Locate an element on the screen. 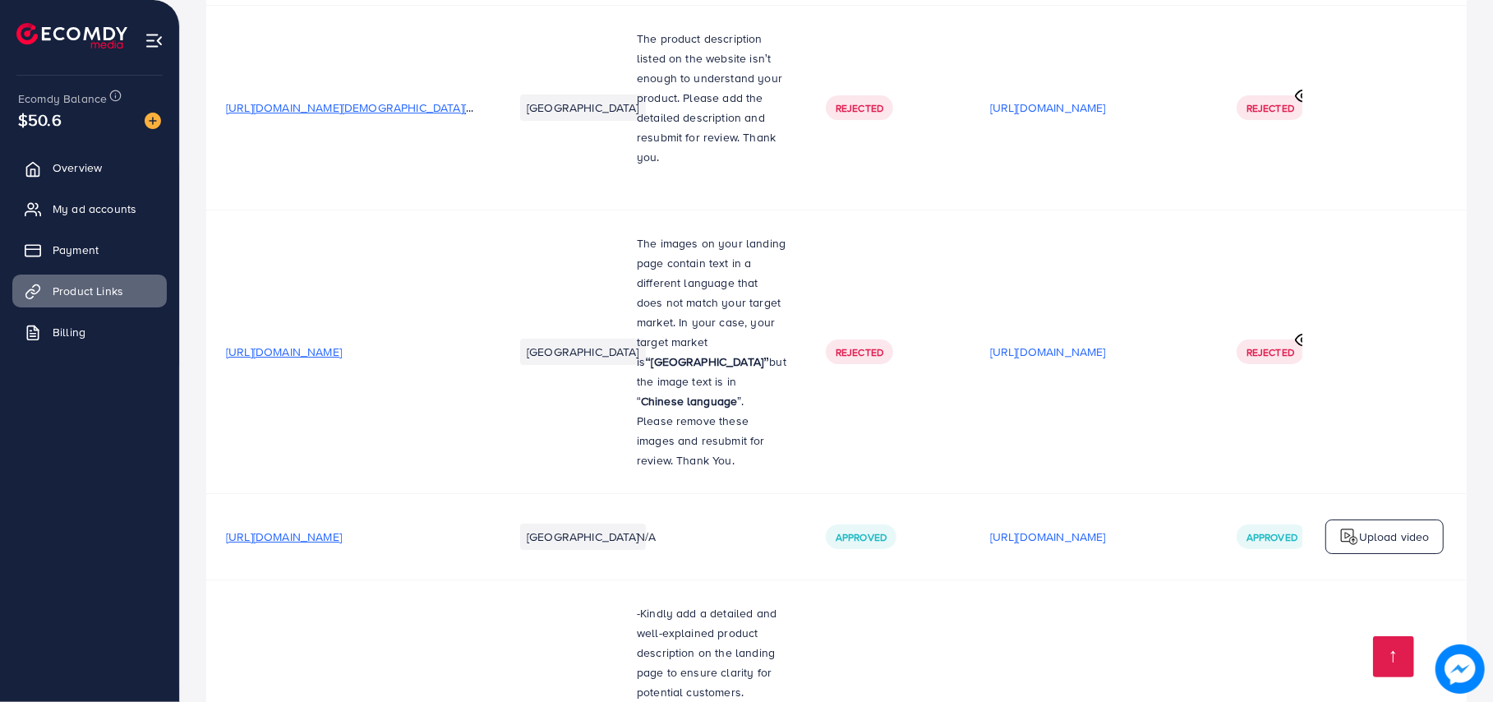  span: N/A is located at coordinates (646, 537).